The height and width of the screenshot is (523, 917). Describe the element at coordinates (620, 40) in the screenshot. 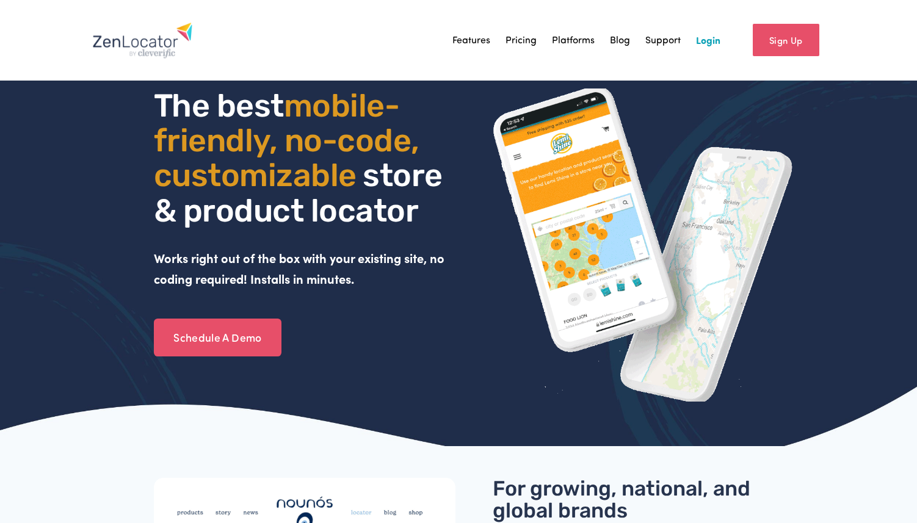

I see `a: Blog` at that location.